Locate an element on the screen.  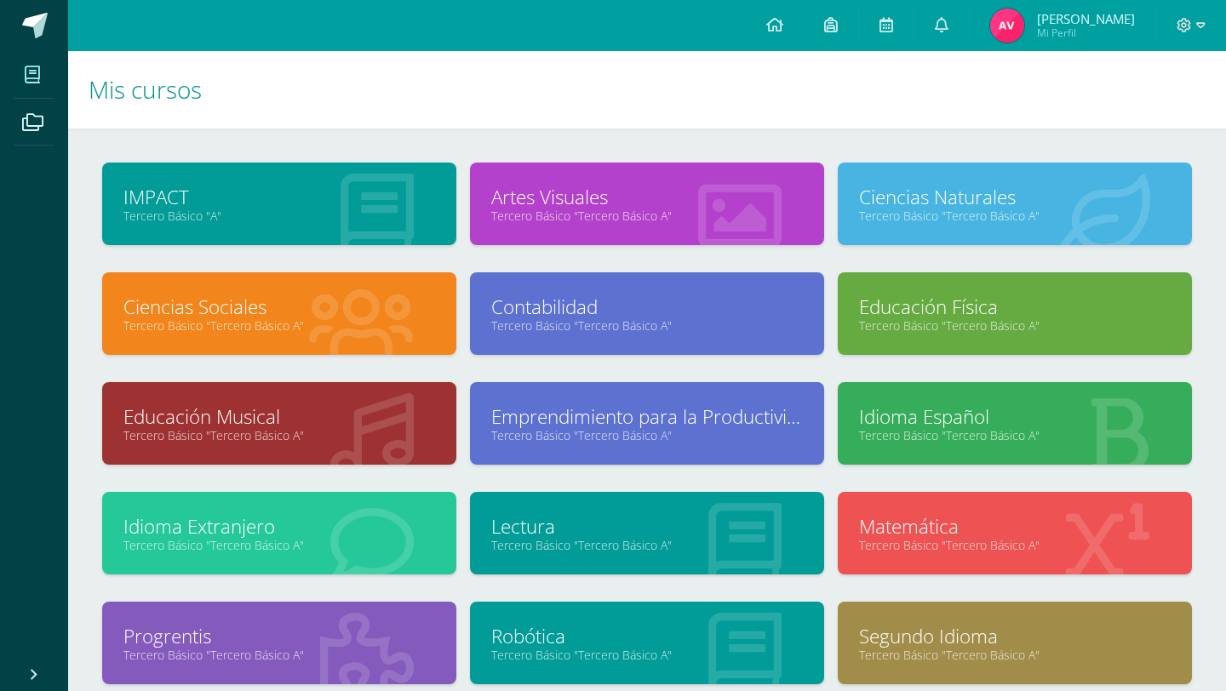
a: Emprendimiento para la Productividad is located at coordinates (647, 416).